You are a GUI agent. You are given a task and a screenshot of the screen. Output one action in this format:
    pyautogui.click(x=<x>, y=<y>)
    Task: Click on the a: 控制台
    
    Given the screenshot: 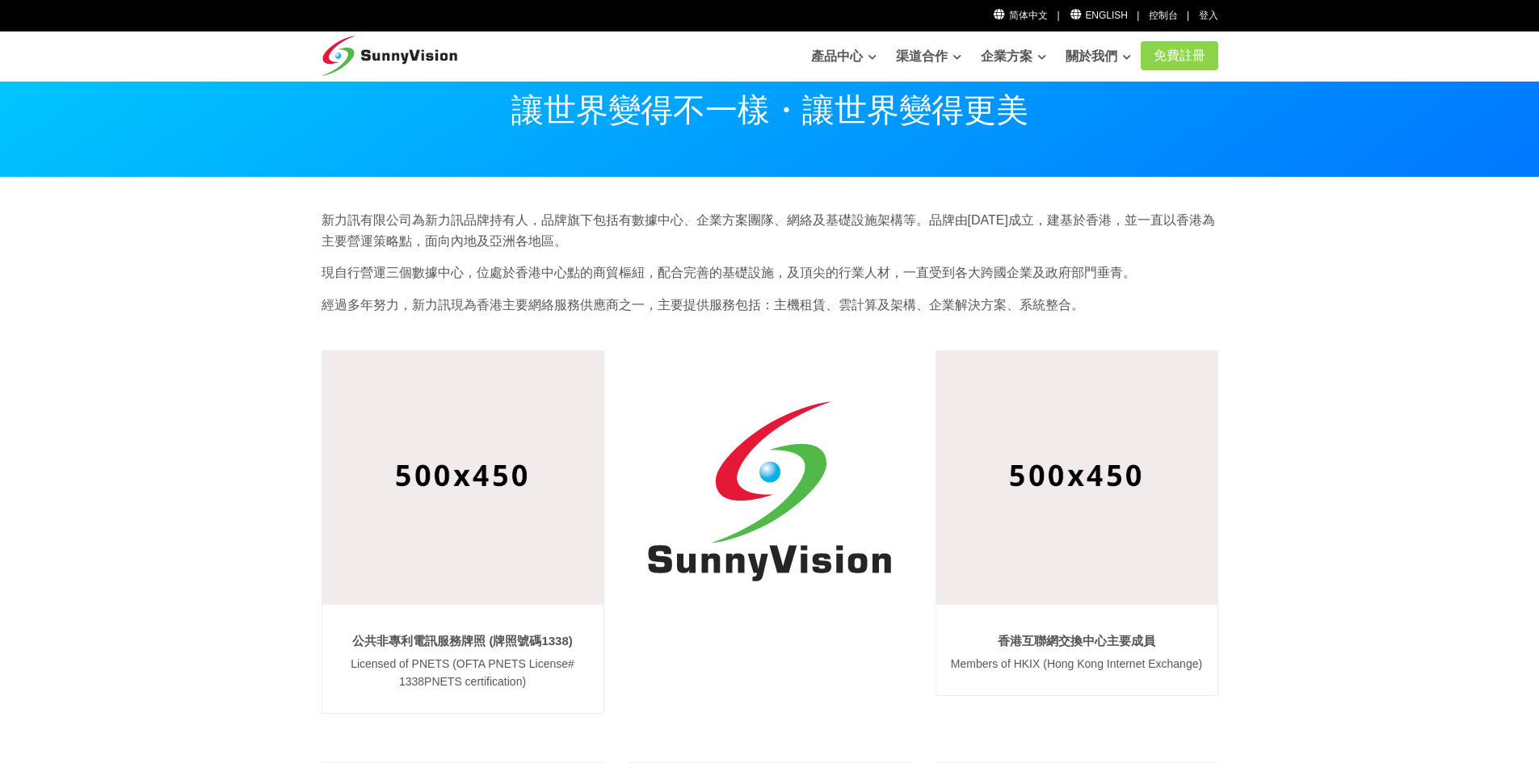 What is the action you would take?
    pyautogui.click(x=1163, y=15)
    